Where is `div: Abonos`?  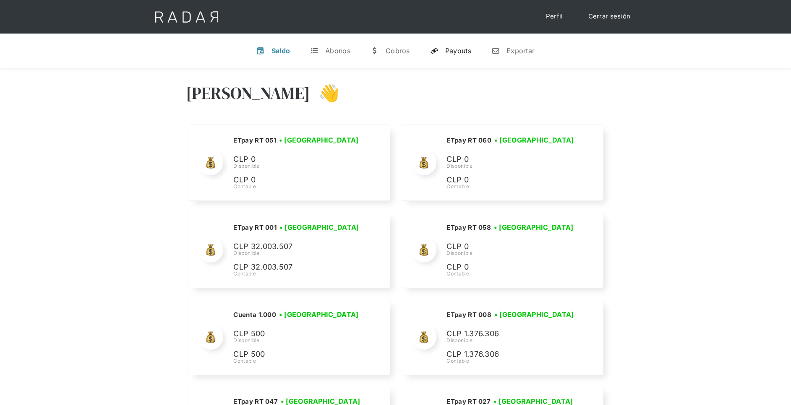
div: Abonos is located at coordinates (338, 51).